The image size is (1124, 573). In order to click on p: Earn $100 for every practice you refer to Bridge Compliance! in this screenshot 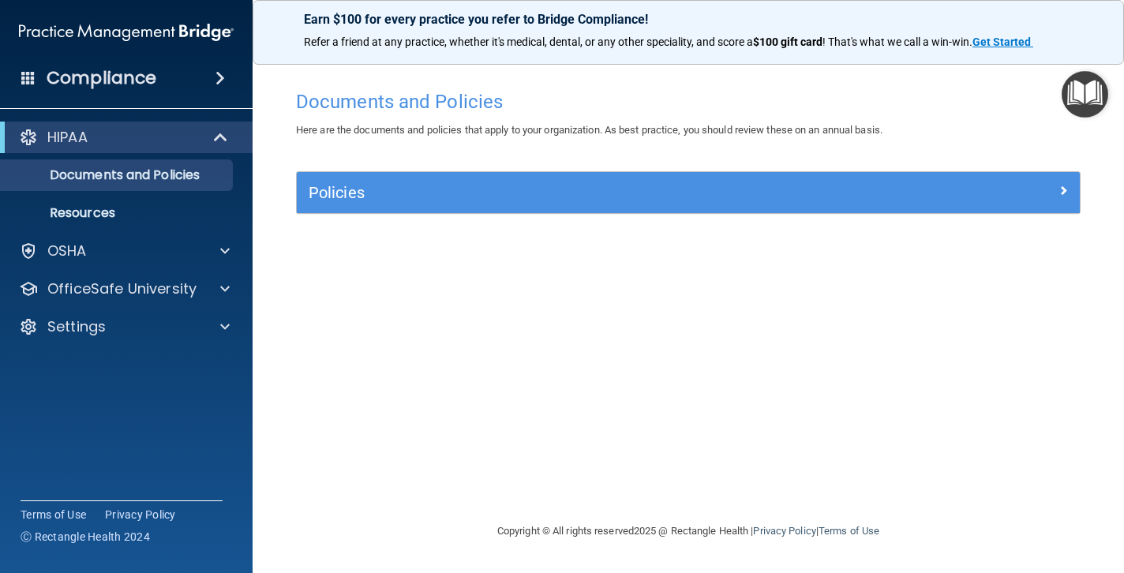, I will do `click(688, 19)`.